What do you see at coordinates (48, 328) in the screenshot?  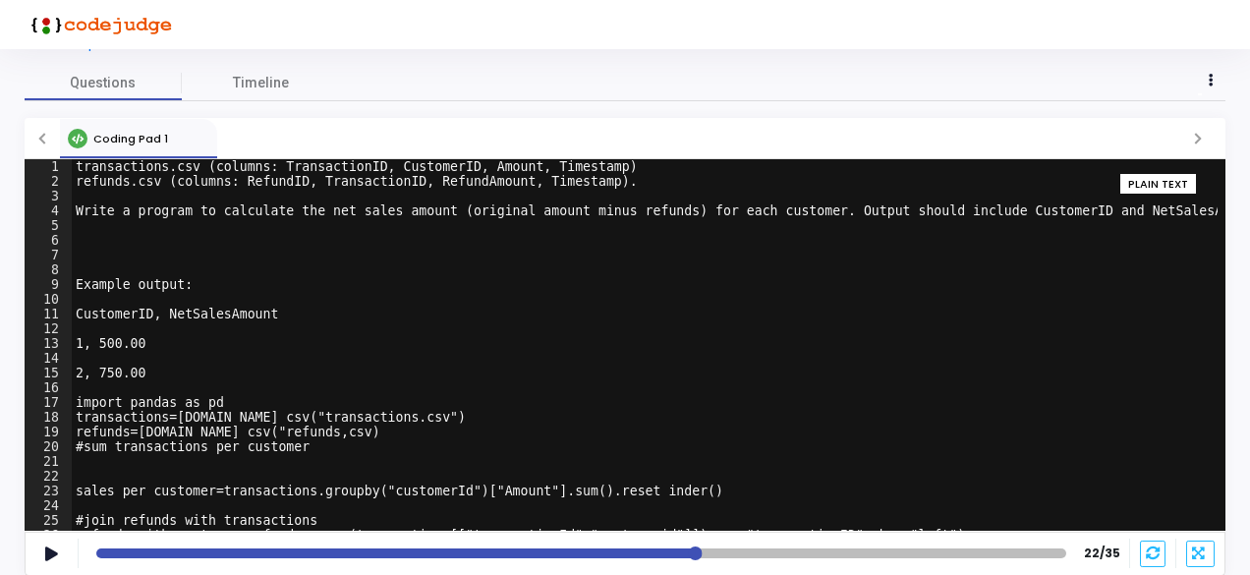 I see `div: 12` at bounding box center [48, 328].